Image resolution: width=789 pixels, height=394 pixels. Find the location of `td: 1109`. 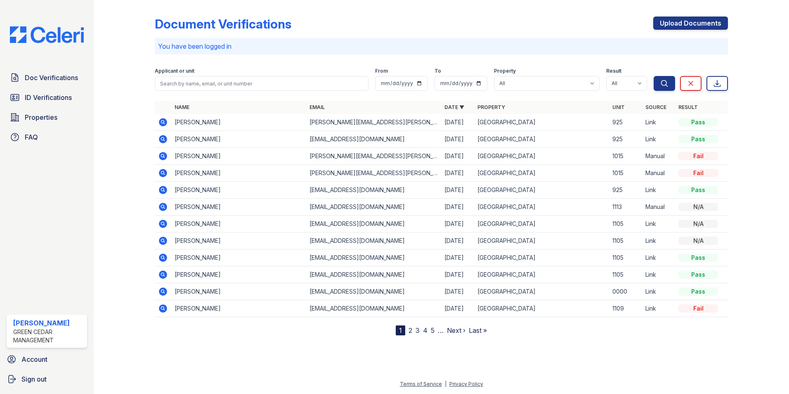

td: 1109 is located at coordinates (626, 308).